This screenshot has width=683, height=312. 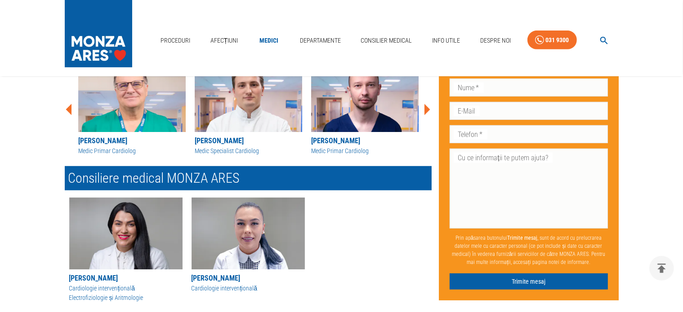 What do you see at coordinates (552, 40) in the screenshot?
I see `a: 031 9300` at bounding box center [552, 40].